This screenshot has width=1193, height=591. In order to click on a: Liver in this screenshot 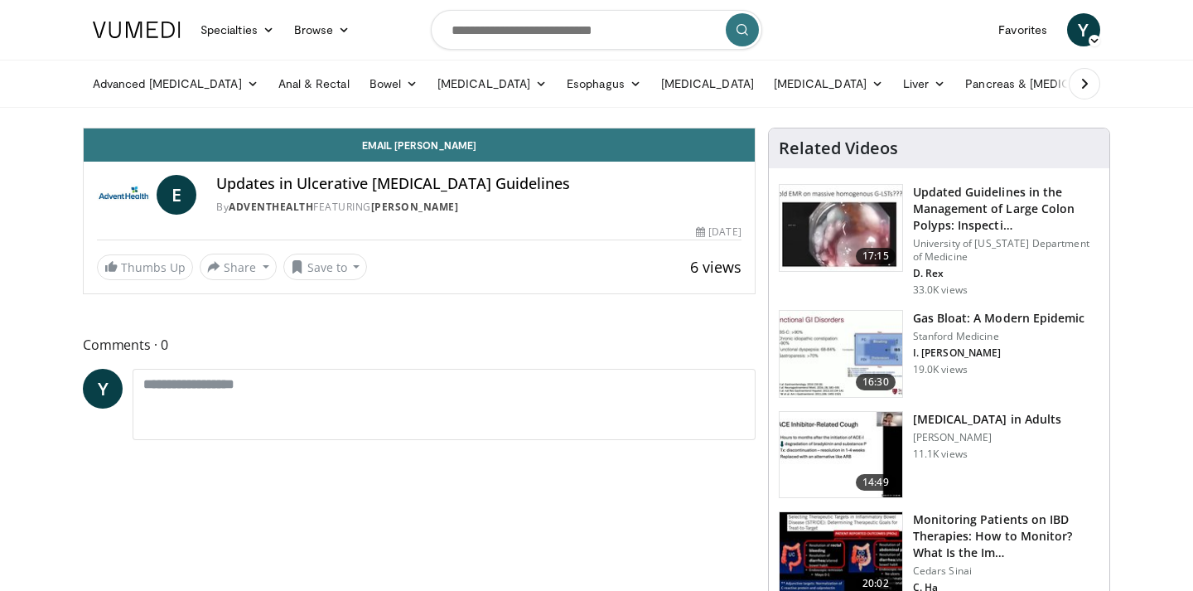, I will do `click(924, 84)`.